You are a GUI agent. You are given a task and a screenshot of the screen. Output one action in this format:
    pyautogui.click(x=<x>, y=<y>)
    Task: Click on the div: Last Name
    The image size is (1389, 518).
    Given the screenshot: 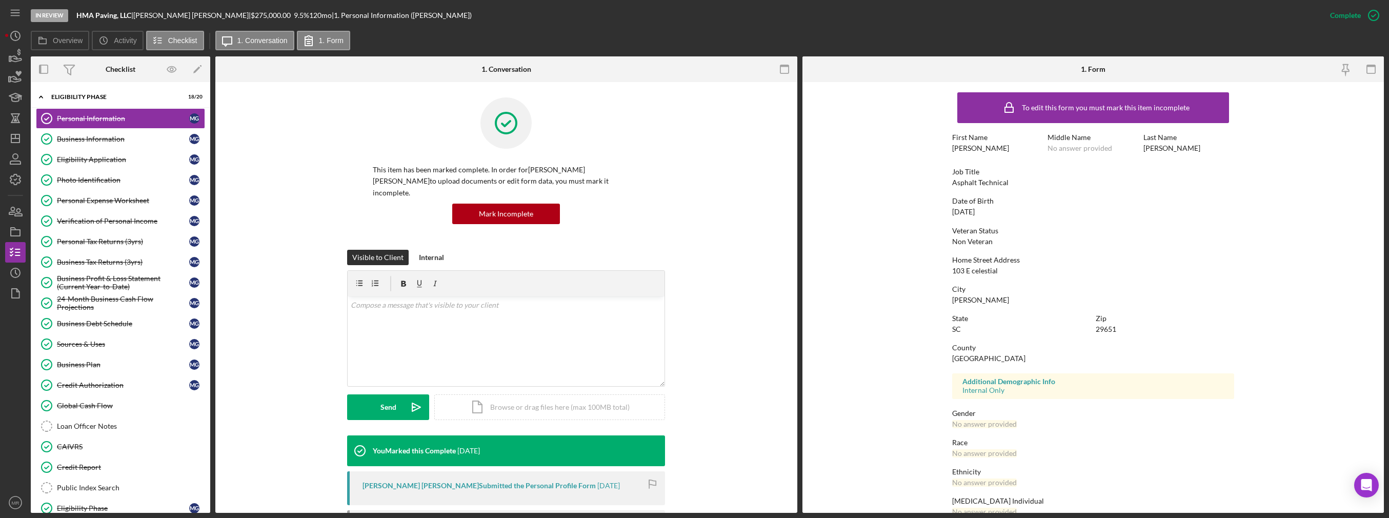 What is the action you would take?
    pyautogui.click(x=1189, y=137)
    